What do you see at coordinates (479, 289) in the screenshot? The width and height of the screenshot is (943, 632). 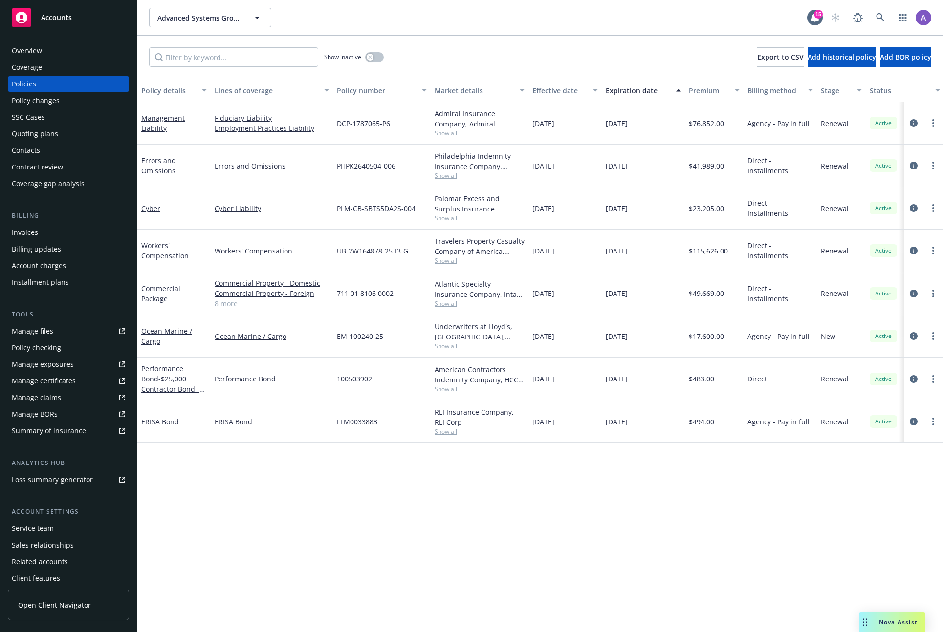 I see `div: Atlantic Specialty Insurance Company, Intact Insurance` at bounding box center [479, 289].